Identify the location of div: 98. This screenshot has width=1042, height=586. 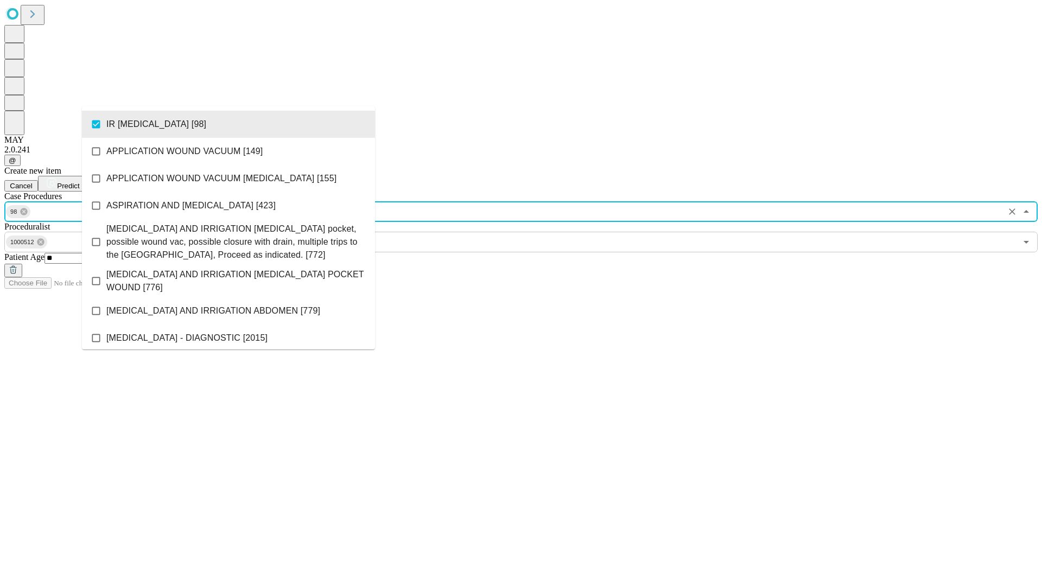
(18, 212).